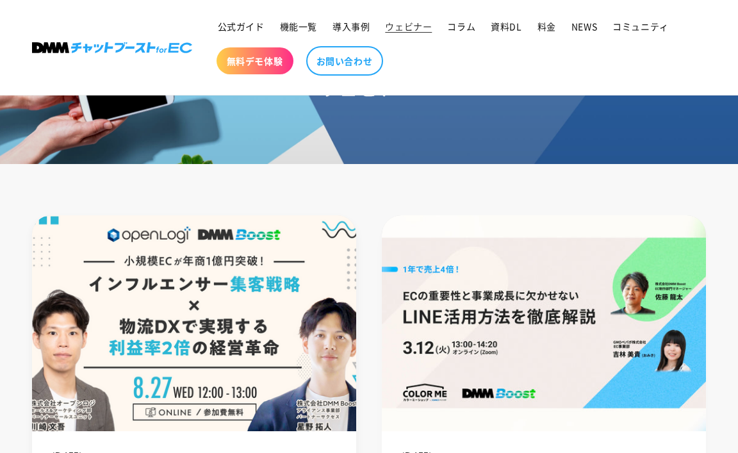  Describe the element at coordinates (351, 26) in the screenshot. I see `a: 導入事例` at that location.